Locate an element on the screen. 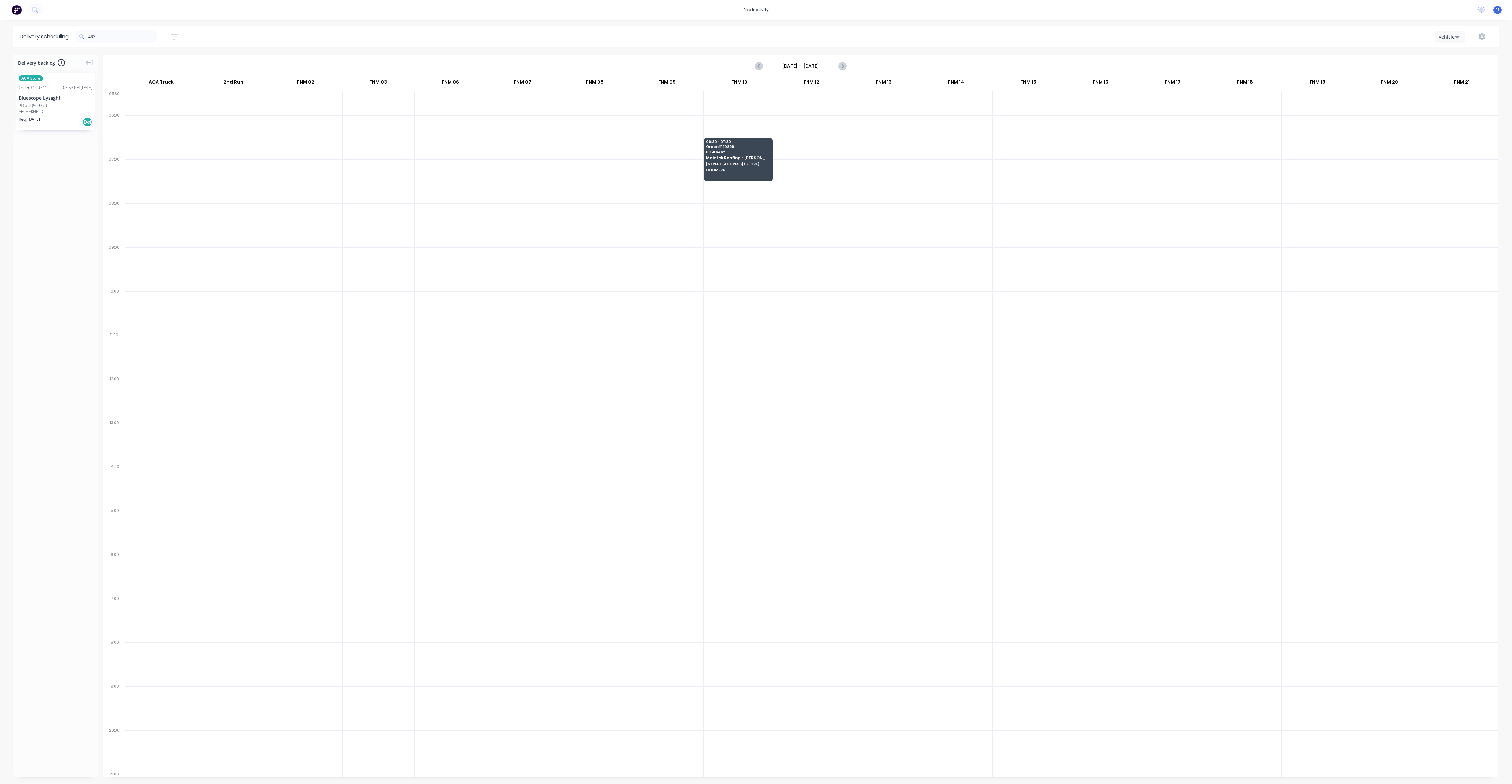 This screenshot has height=784, width=1512. div: FNM 03 is located at coordinates (378, 84).